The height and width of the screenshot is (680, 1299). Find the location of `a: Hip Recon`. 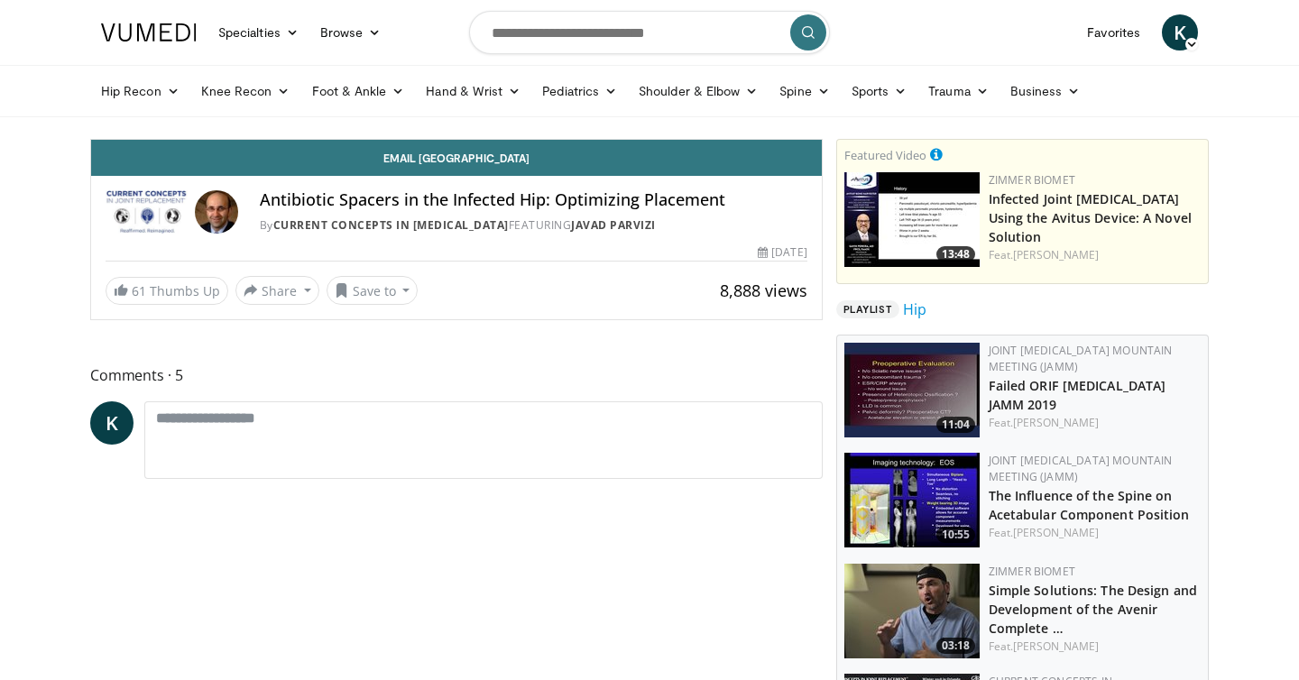

a: Hip Recon is located at coordinates (140, 91).